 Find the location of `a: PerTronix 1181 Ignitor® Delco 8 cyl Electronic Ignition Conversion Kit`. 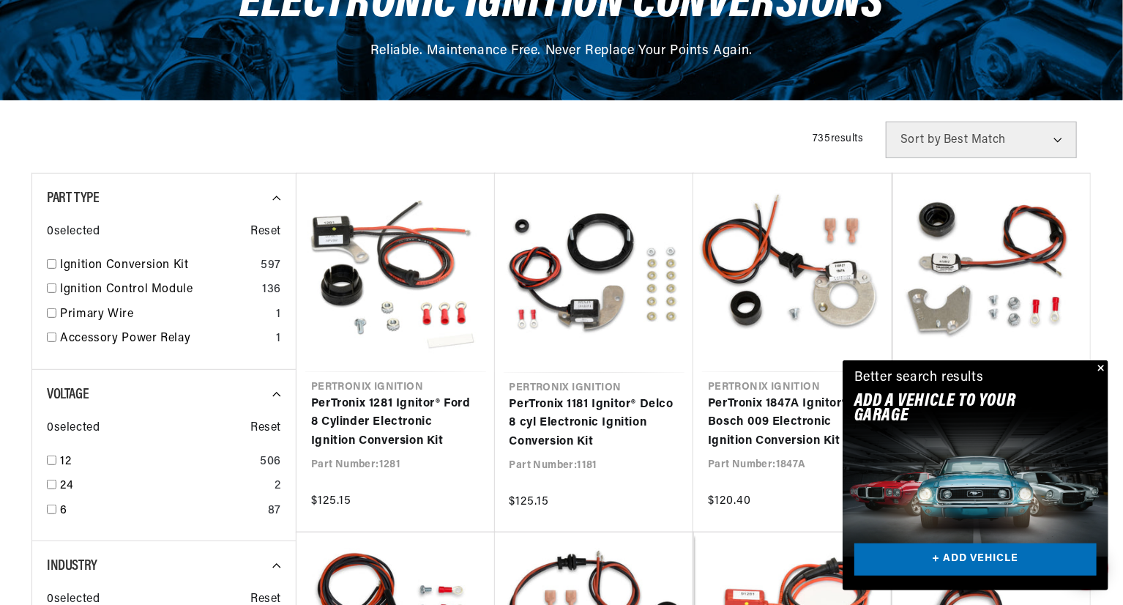

a: PerTronix 1181 Ignitor® Delco 8 cyl Electronic Ignition Conversion Kit is located at coordinates (595, 423).